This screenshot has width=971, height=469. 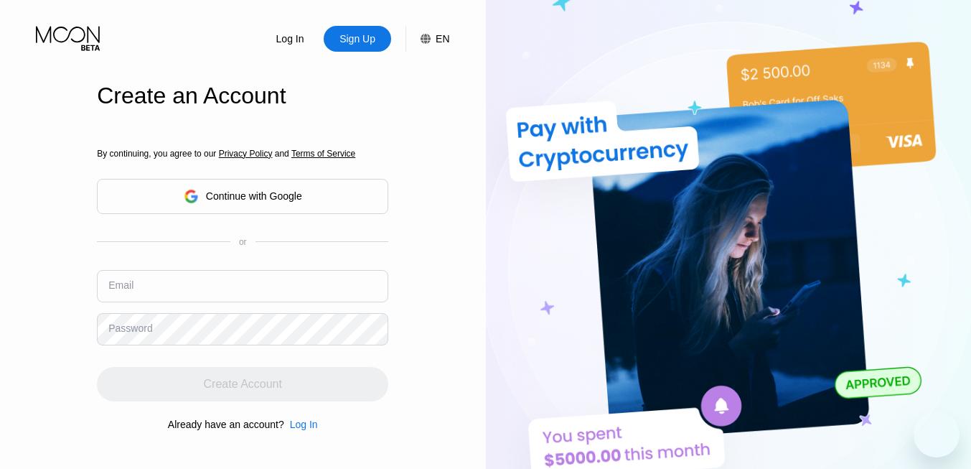 I want to click on div: Email, so click(x=121, y=285).